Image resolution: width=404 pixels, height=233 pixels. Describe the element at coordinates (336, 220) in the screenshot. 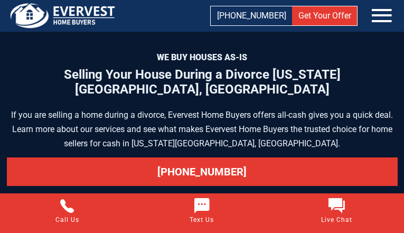

I see `span: Live Chat` at that location.